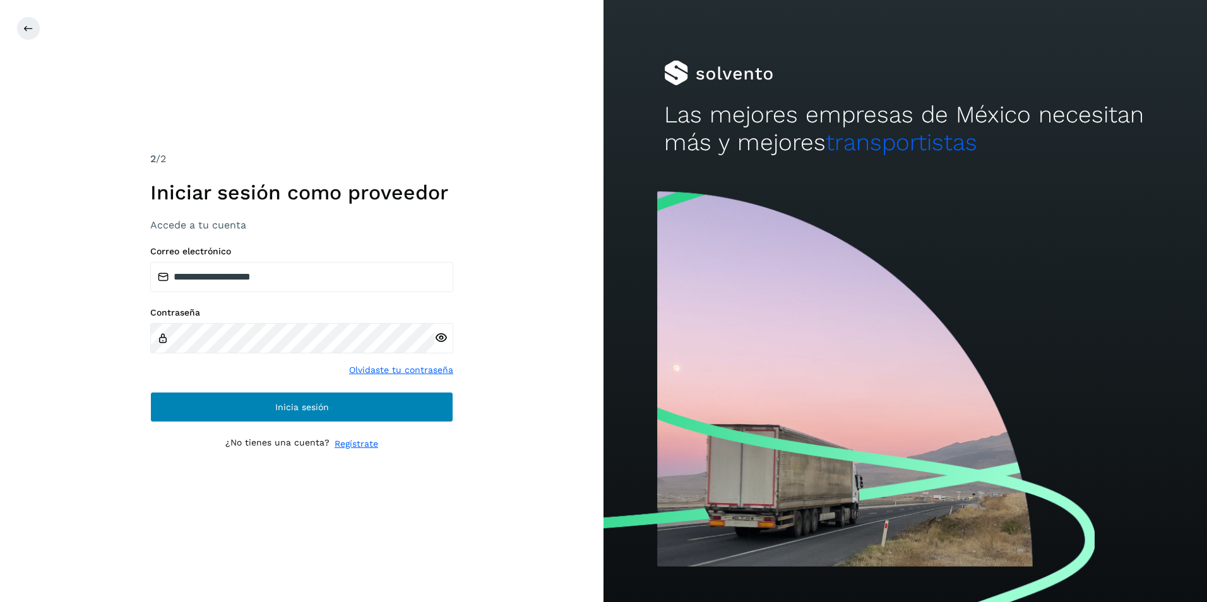  What do you see at coordinates (401, 370) in the screenshot?
I see `a: Olvidaste tu contraseña` at bounding box center [401, 370].